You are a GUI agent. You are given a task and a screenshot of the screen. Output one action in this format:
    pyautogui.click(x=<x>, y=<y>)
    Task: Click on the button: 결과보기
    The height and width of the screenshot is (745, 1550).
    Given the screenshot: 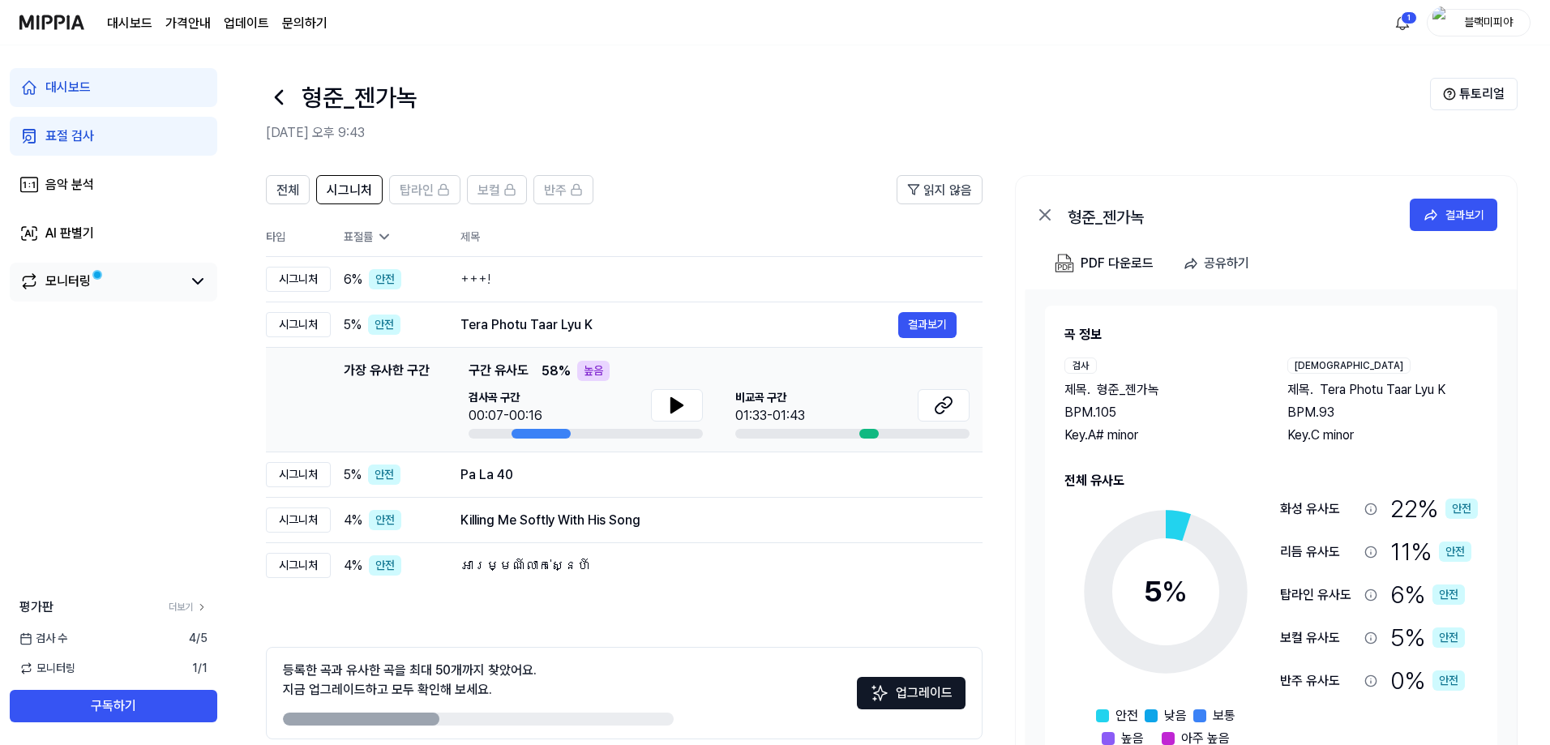 What is the action you would take?
    pyautogui.click(x=928, y=325)
    